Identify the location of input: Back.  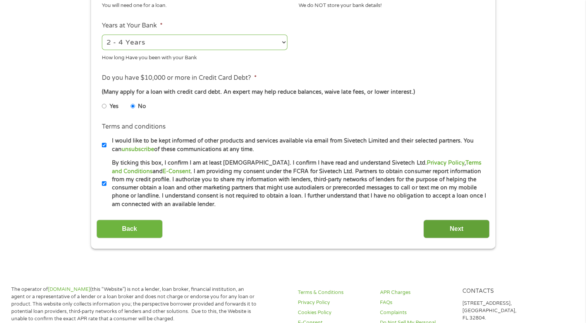
(129, 229).